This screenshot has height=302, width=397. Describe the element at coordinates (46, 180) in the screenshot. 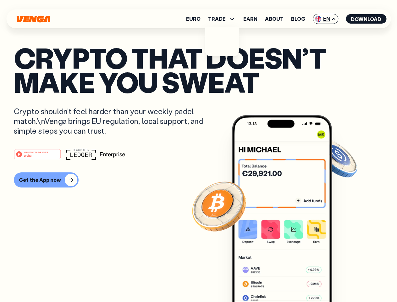

I see `button: Get the App now` at that location.